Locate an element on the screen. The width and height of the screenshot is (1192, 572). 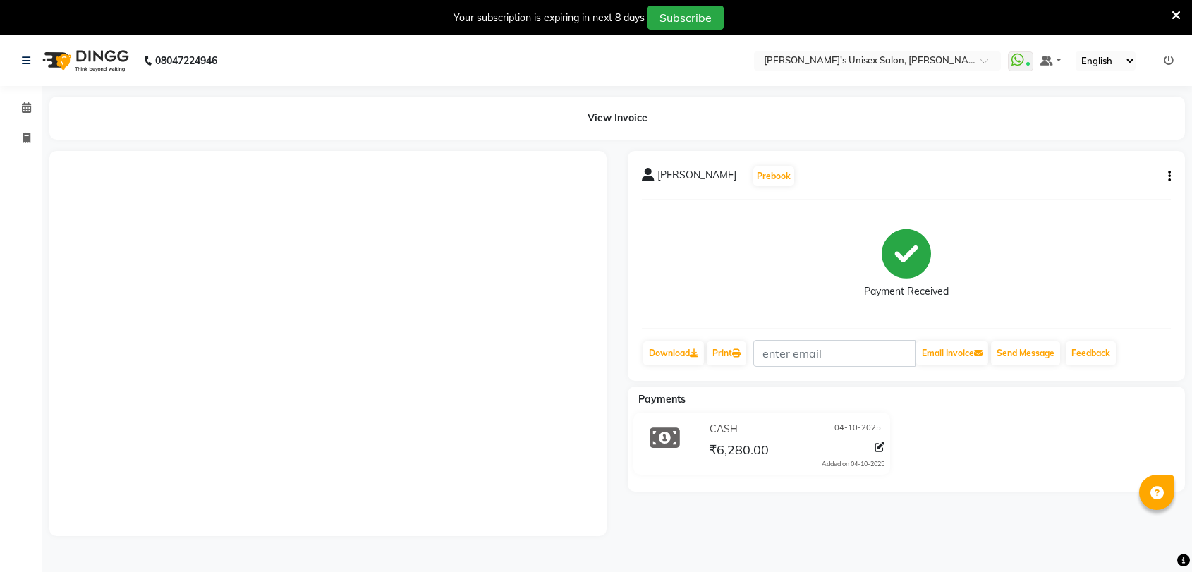
a: Print is located at coordinates (727, 353).